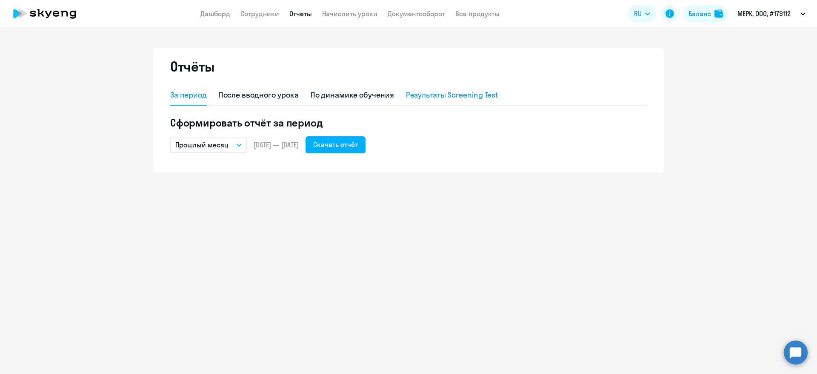 The height and width of the screenshot is (374, 817). Describe the element at coordinates (215, 14) in the screenshot. I see `a: Дашборд` at that location.